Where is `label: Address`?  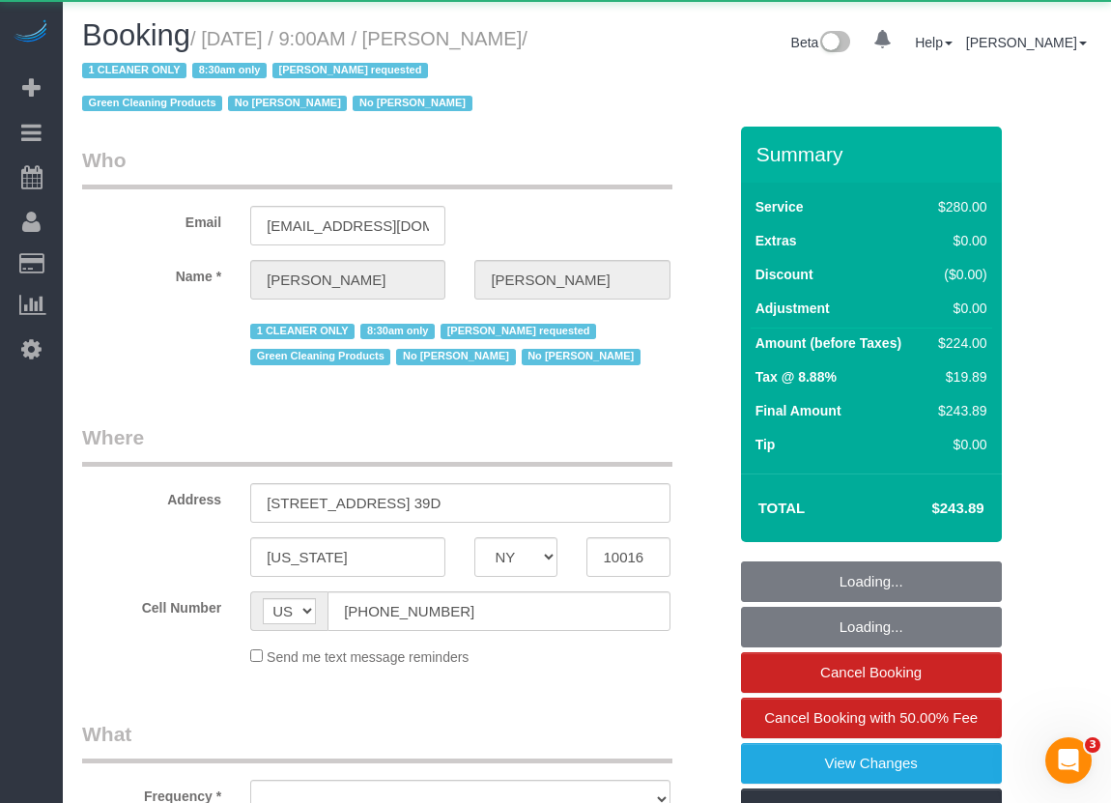
label: Address is located at coordinates (152, 496).